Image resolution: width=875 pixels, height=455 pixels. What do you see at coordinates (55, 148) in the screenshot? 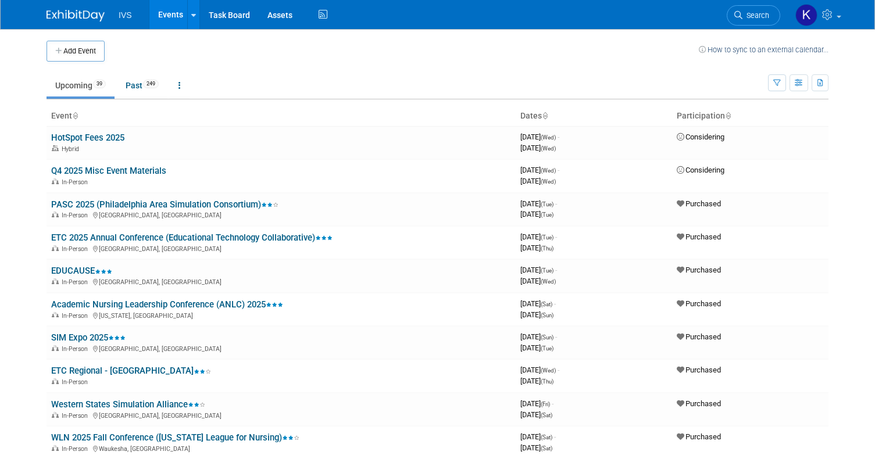
I see `img: Hybrid Event` at bounding box center [55, 148].